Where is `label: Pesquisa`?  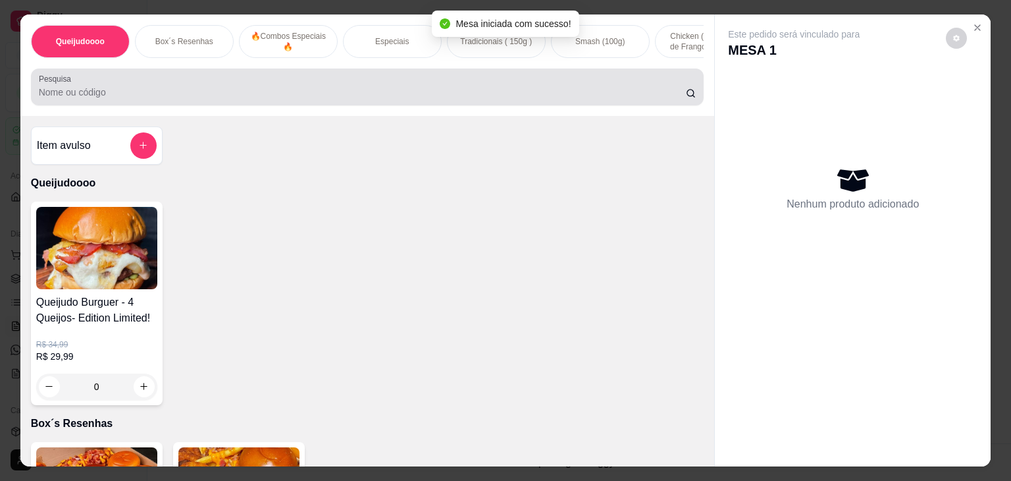 label: Pesquisa is located at coordinates (57, 78).